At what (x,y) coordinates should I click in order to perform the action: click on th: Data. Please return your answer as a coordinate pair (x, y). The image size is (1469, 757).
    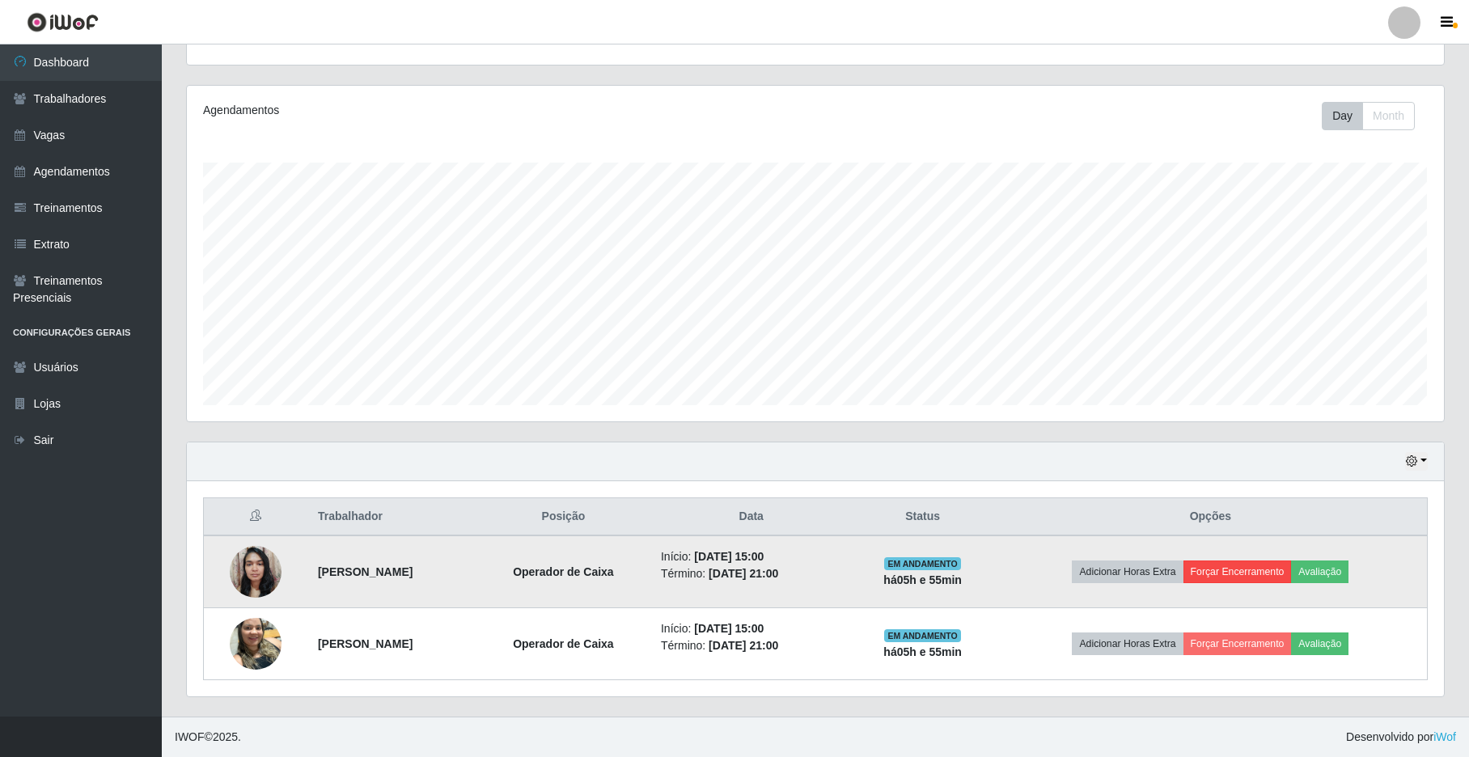
    Looking at the image, I should click on (751, 517).